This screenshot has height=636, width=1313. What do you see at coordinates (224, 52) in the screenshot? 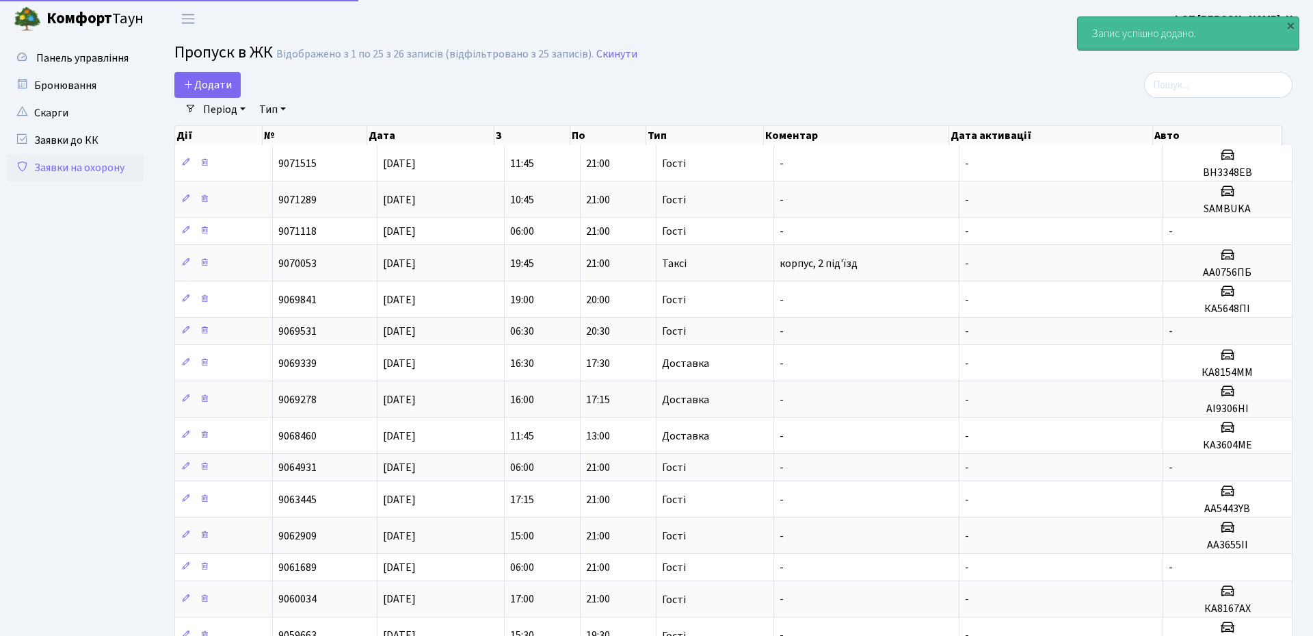
I see `span: Пропуск в ЖК` at bounding box center [224, 52].